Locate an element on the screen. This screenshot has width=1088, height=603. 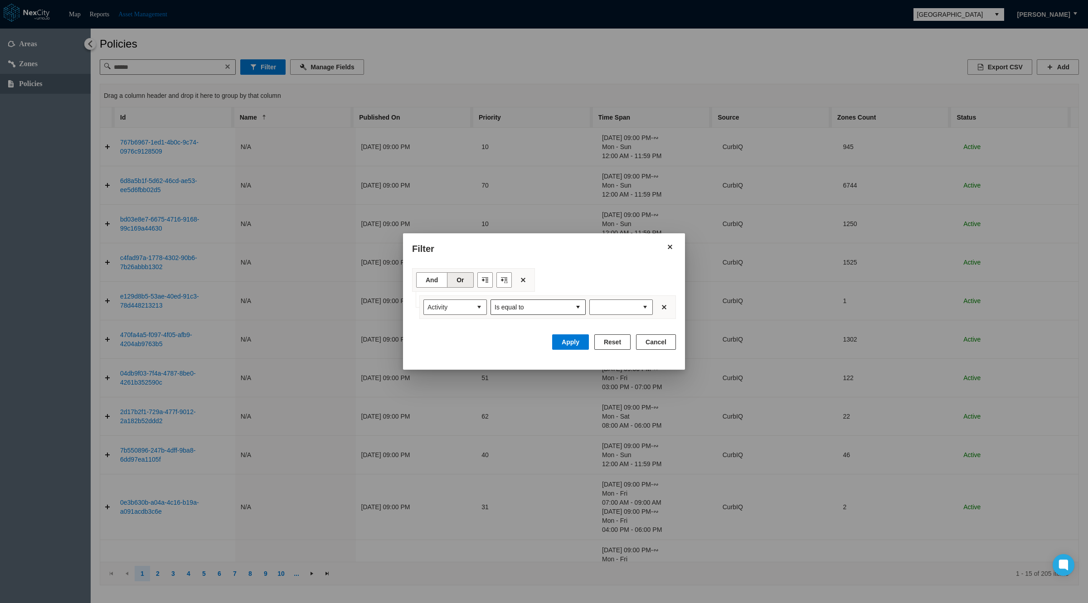
button: Reset is located at coordinates (612, 342).